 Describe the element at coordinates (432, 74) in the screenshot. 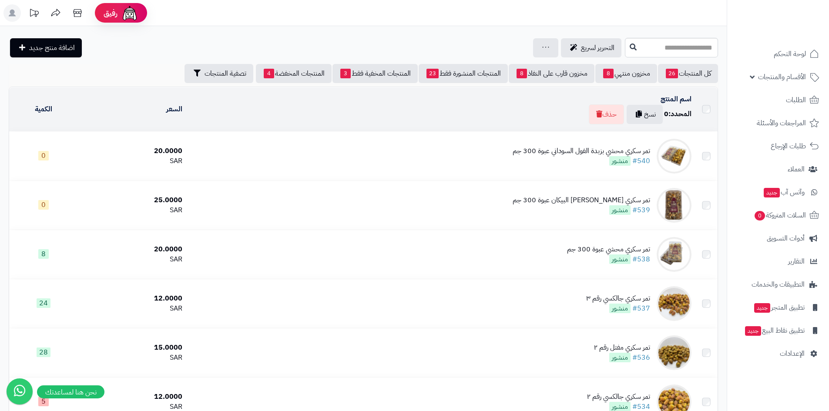

I see `span: 23` at that location.